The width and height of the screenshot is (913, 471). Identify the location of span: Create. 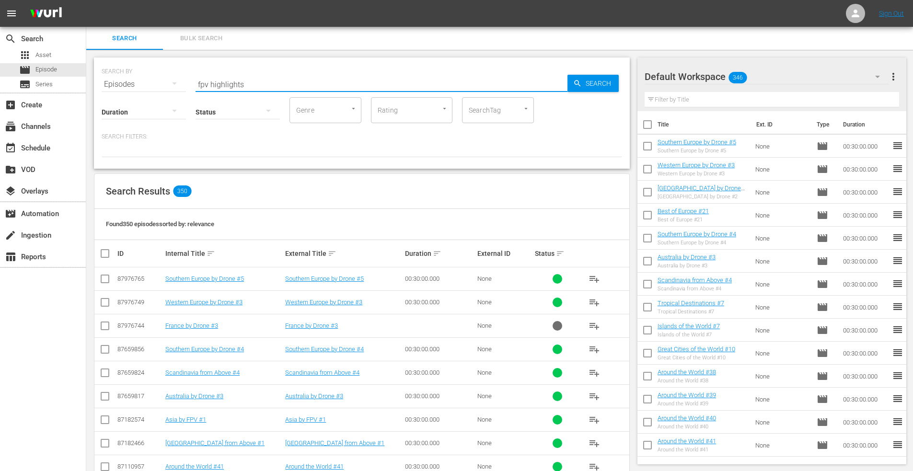
(11, 105).